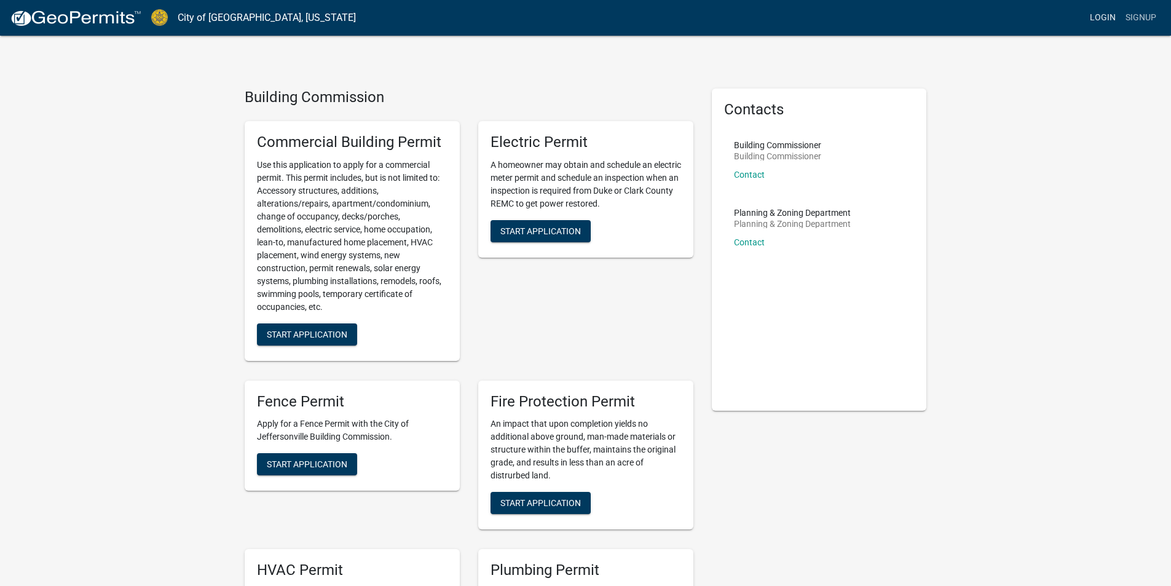 The height and width of the screenshot is (586, 1171). I want to click on p: A homeowner may obtain and schedule an electric meter permit and schedule an inspection when an i..., so click(586, 184).